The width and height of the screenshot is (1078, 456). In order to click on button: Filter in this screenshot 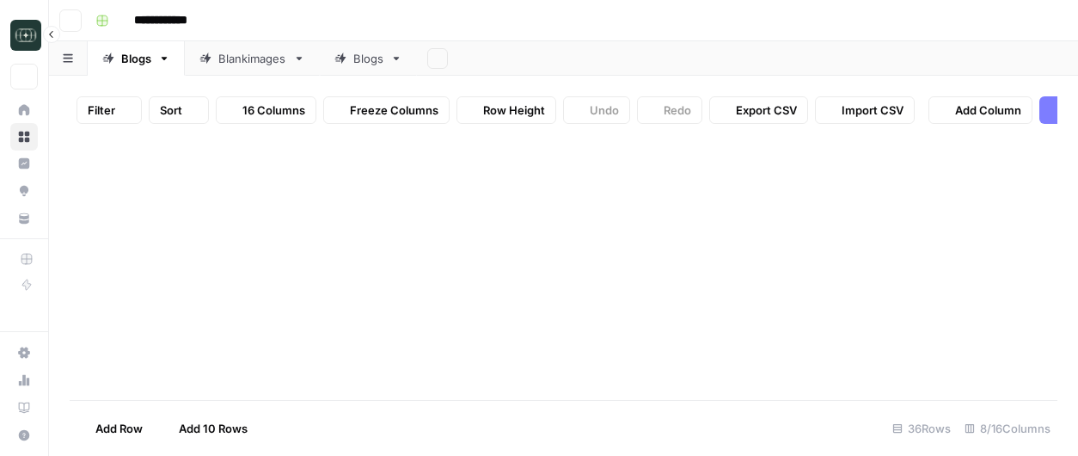, I will do `click(109, 110)`.